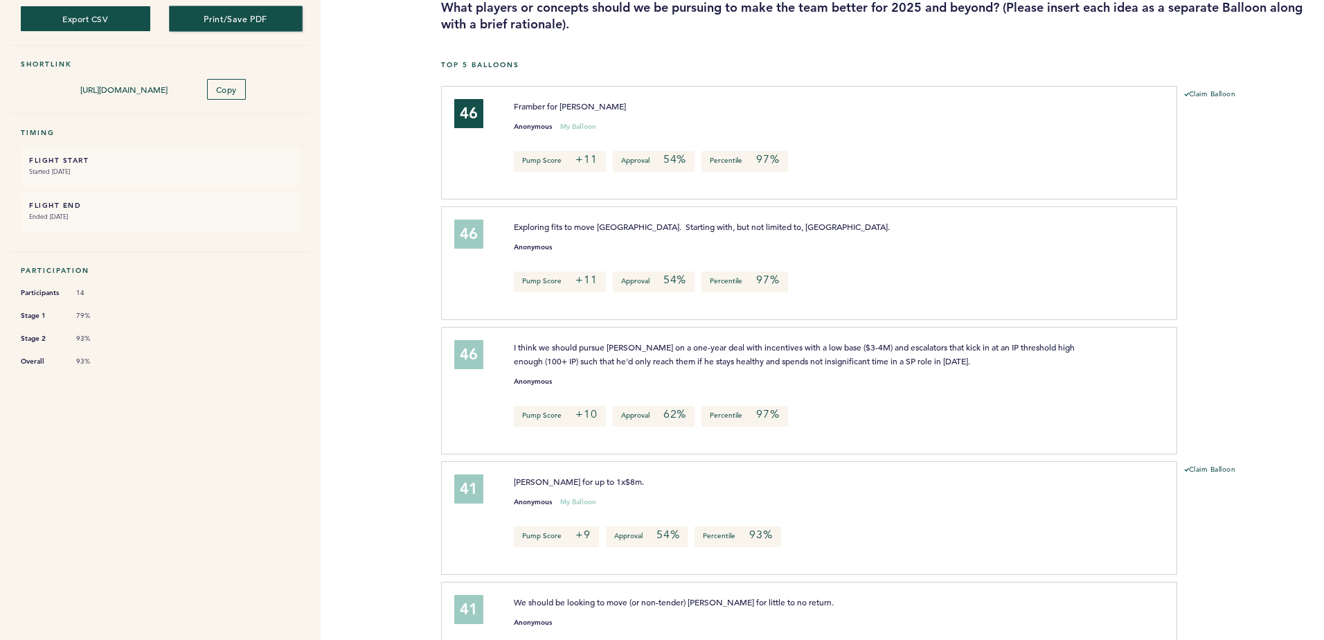 This screenshot has height=640, width=1324. Describe the element at coordinates (160, 205) in the screenshot. I see `h6: FLIGHT END` at that location.